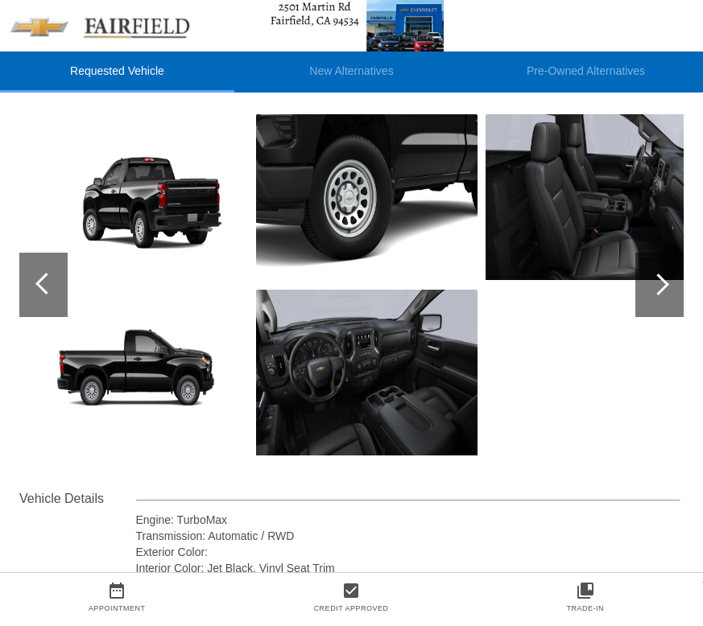 This screenshot has width=703, height=626. Describe the element at coordinates (117, 608) in the screenshot. I see `a: Appointment` at that location.